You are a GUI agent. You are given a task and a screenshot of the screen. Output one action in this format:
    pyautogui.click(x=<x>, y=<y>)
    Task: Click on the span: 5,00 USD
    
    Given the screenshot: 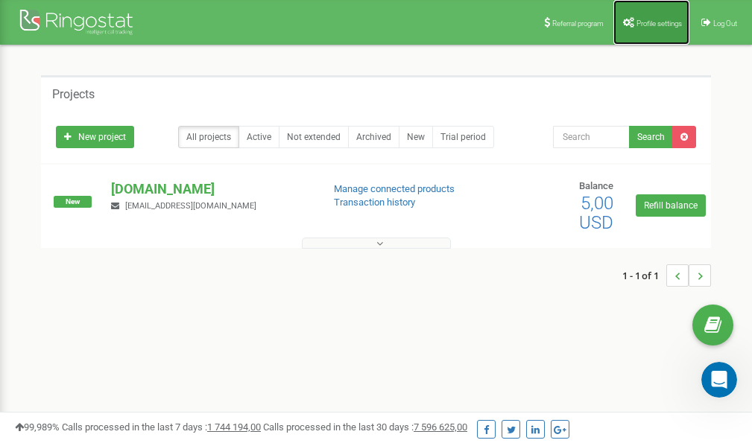 What is the action you would take?
    pyautogui.click(x=596, y=213)
    